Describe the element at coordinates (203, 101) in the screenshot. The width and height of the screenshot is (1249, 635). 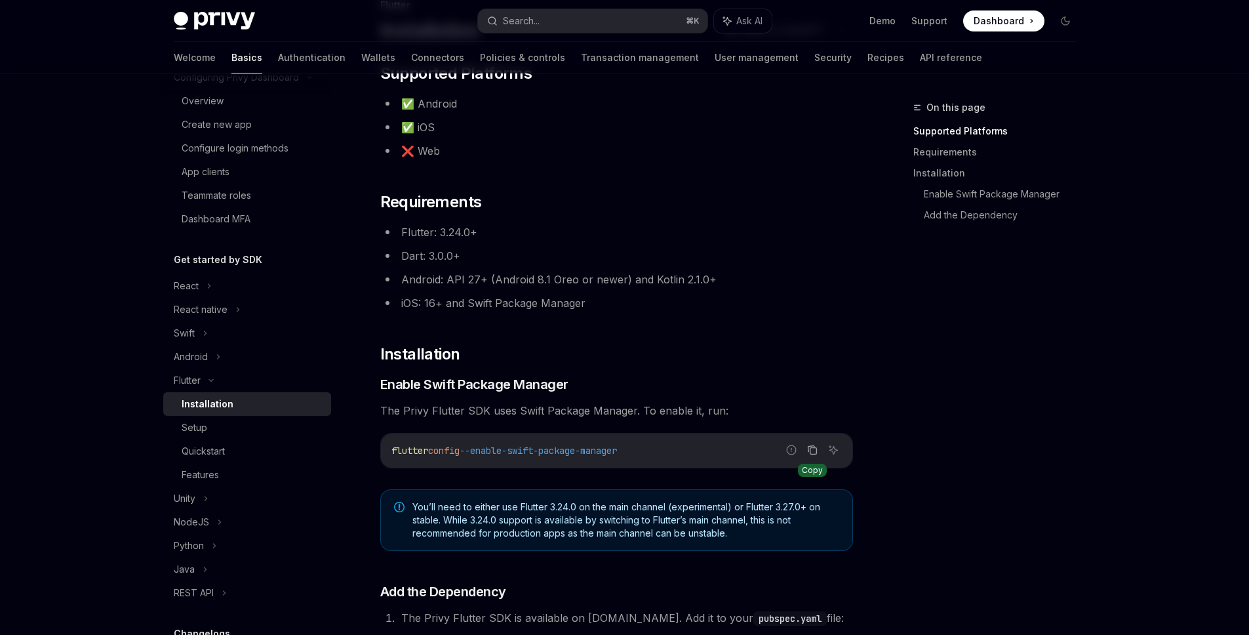
I see `div: Overview` at that location.